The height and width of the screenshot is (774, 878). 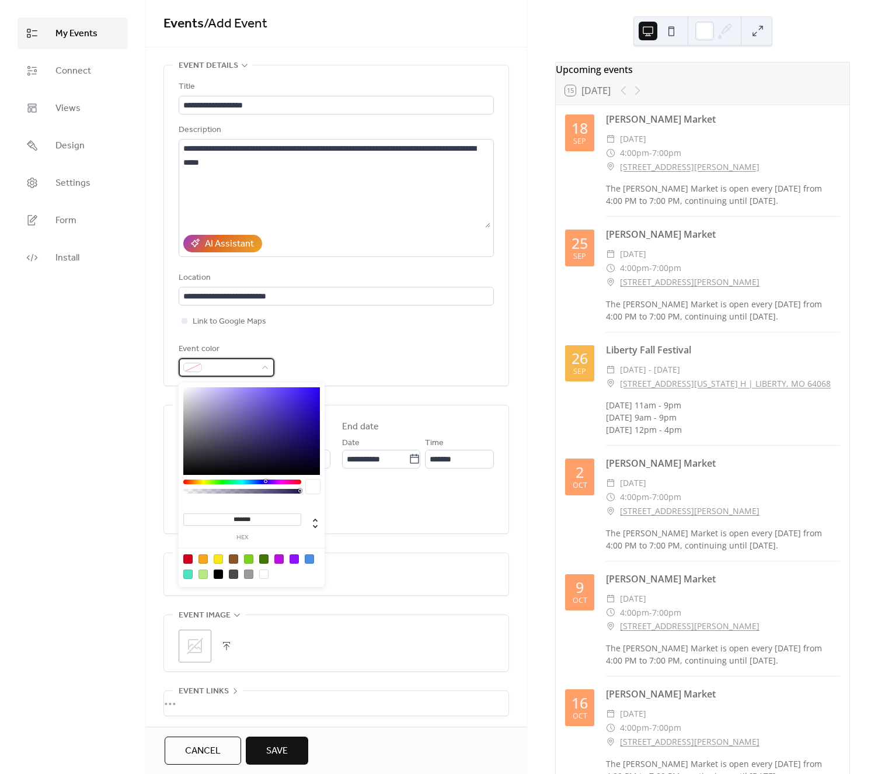 I want to click on span: Date, so click(x=351, y=443).